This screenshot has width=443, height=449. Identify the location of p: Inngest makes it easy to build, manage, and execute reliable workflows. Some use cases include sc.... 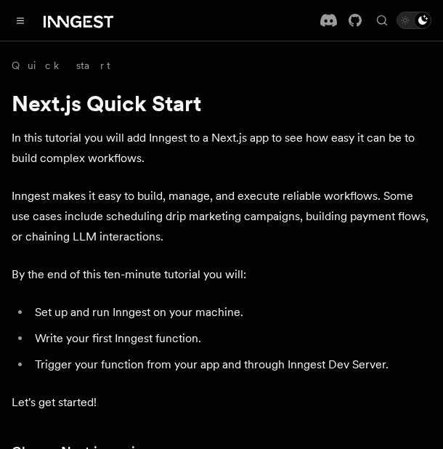
(222, 216).